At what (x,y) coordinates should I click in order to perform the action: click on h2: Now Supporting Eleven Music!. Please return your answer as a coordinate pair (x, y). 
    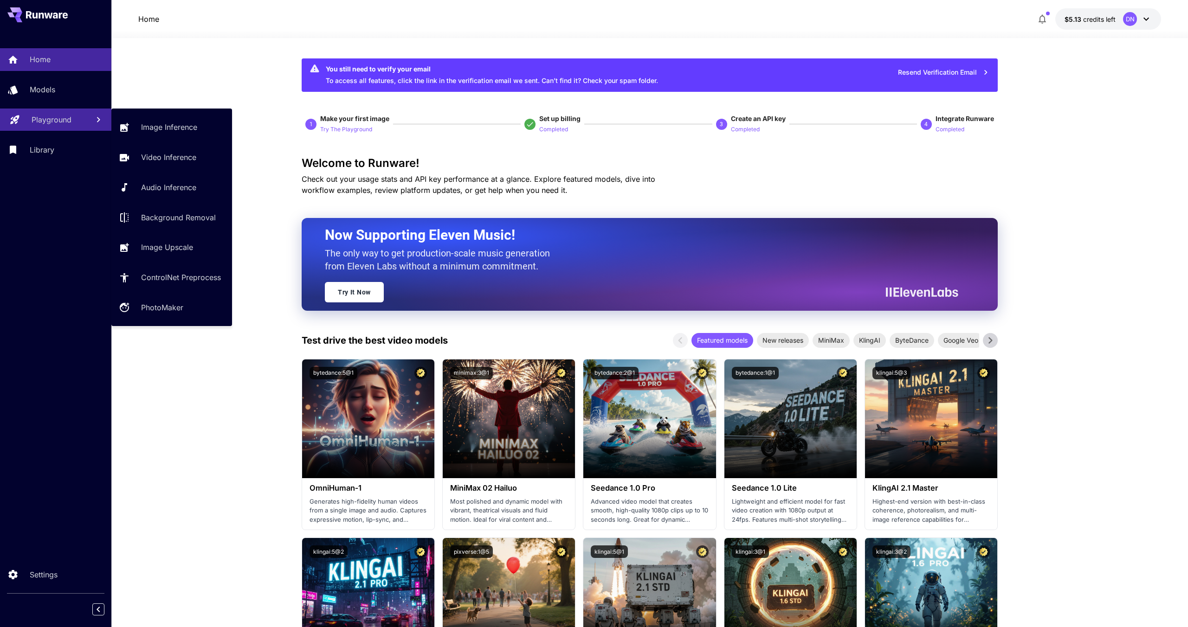
    Looking at the image, I should click on (638, 235).